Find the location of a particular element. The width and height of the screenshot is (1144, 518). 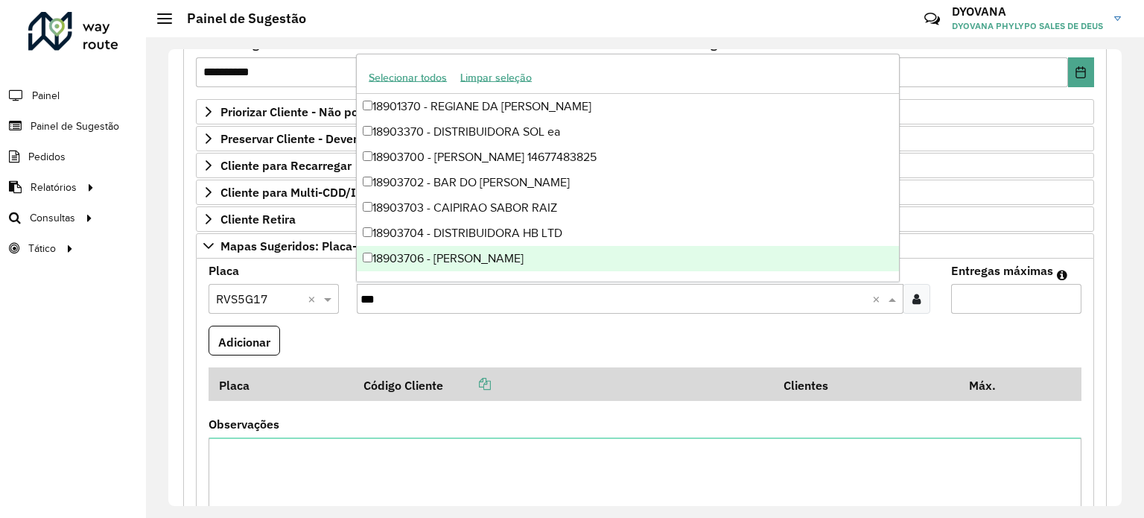

font: Priorizar Cliente - Não pode ficar no buffer is located at coordinates (337, 112).